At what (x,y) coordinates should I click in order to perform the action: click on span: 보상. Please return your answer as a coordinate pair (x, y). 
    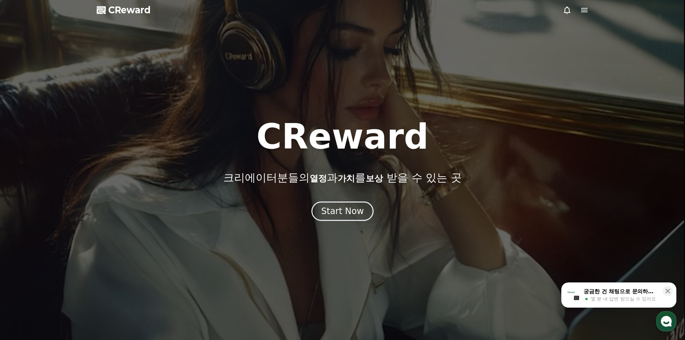
    Looking at the image, I should click on (374, 178).